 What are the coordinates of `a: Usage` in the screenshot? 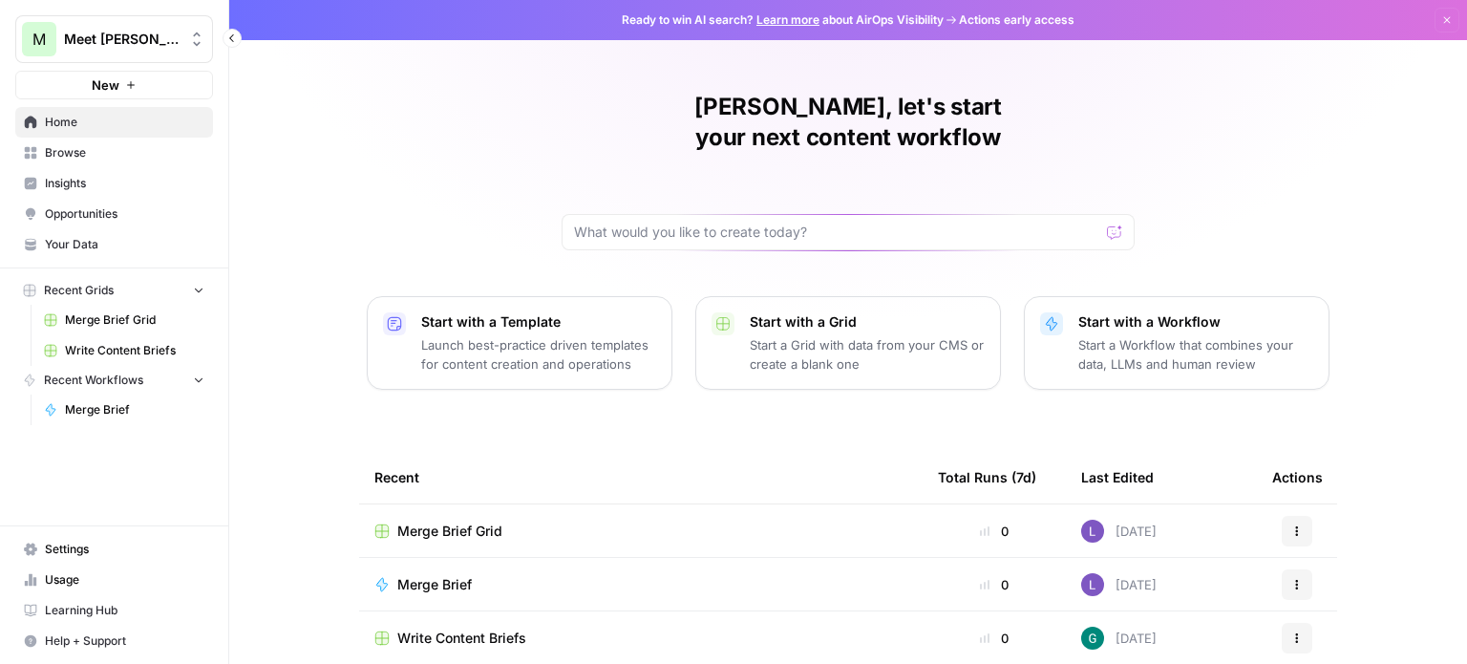 It's located at (114, 580).